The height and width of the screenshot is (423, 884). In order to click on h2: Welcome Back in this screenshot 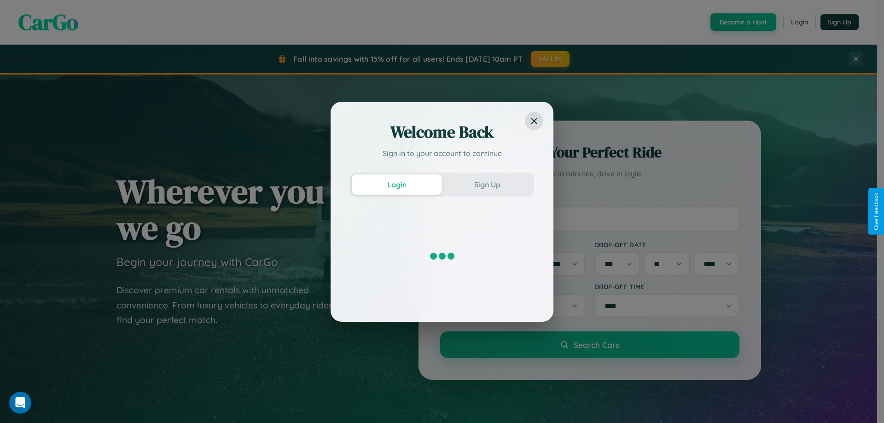, I will do `click(442, 132)`.